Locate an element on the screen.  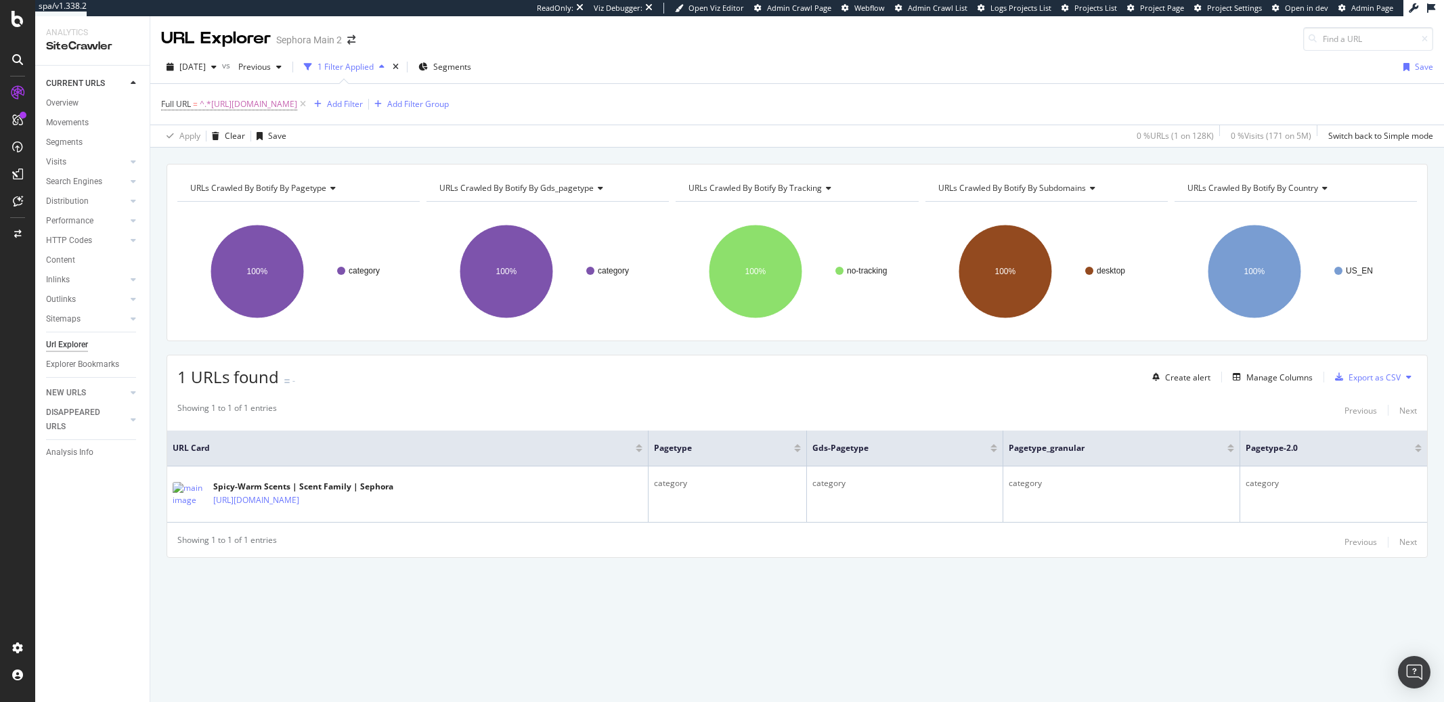
div: Visits is located at coordinates (56, 162).